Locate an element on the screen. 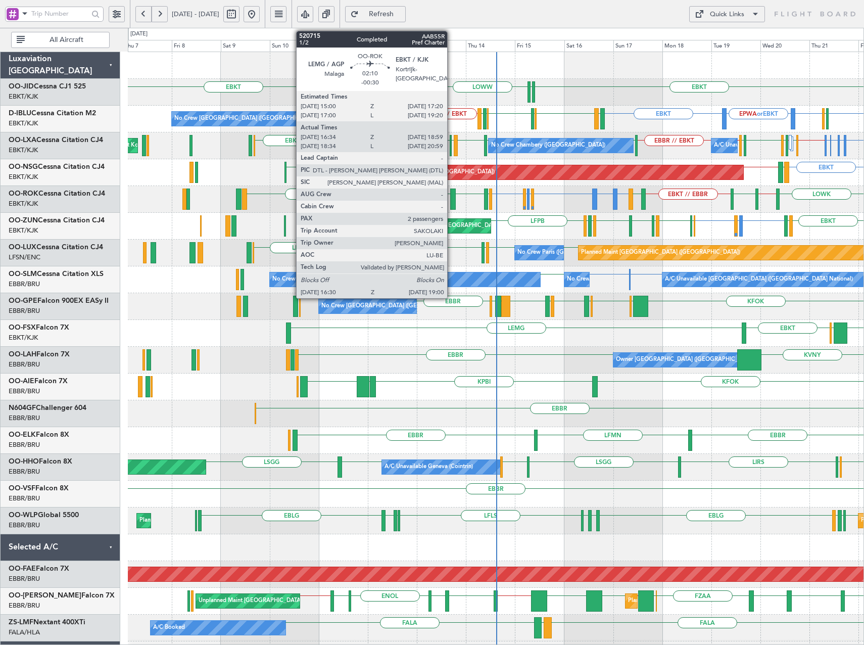 The width and height of the screenshot is (864, 645). a: OO-NSGCessna Citation CJ4 is located at coordinates (57, 167).